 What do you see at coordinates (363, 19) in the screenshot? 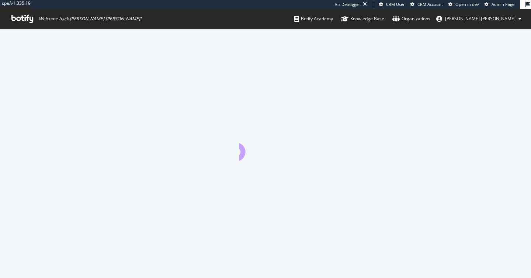
I see `div: Knowledge Base` at bounding box center [363, 19].